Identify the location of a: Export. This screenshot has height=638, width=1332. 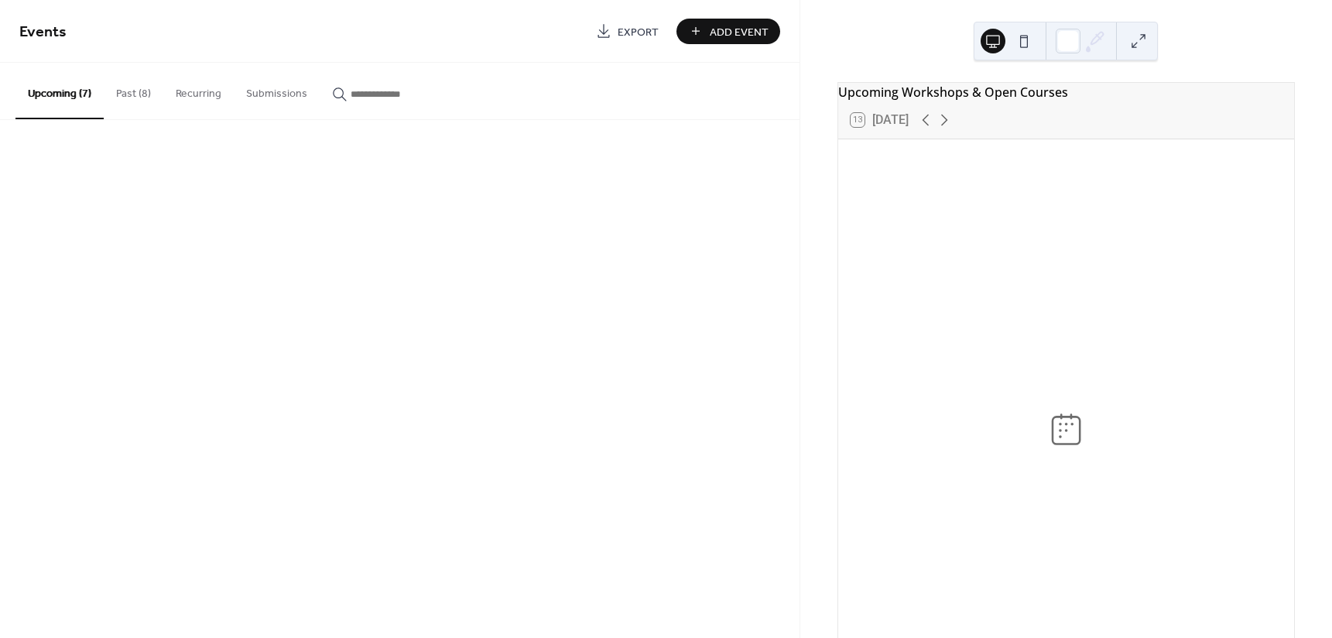
(627, 31).